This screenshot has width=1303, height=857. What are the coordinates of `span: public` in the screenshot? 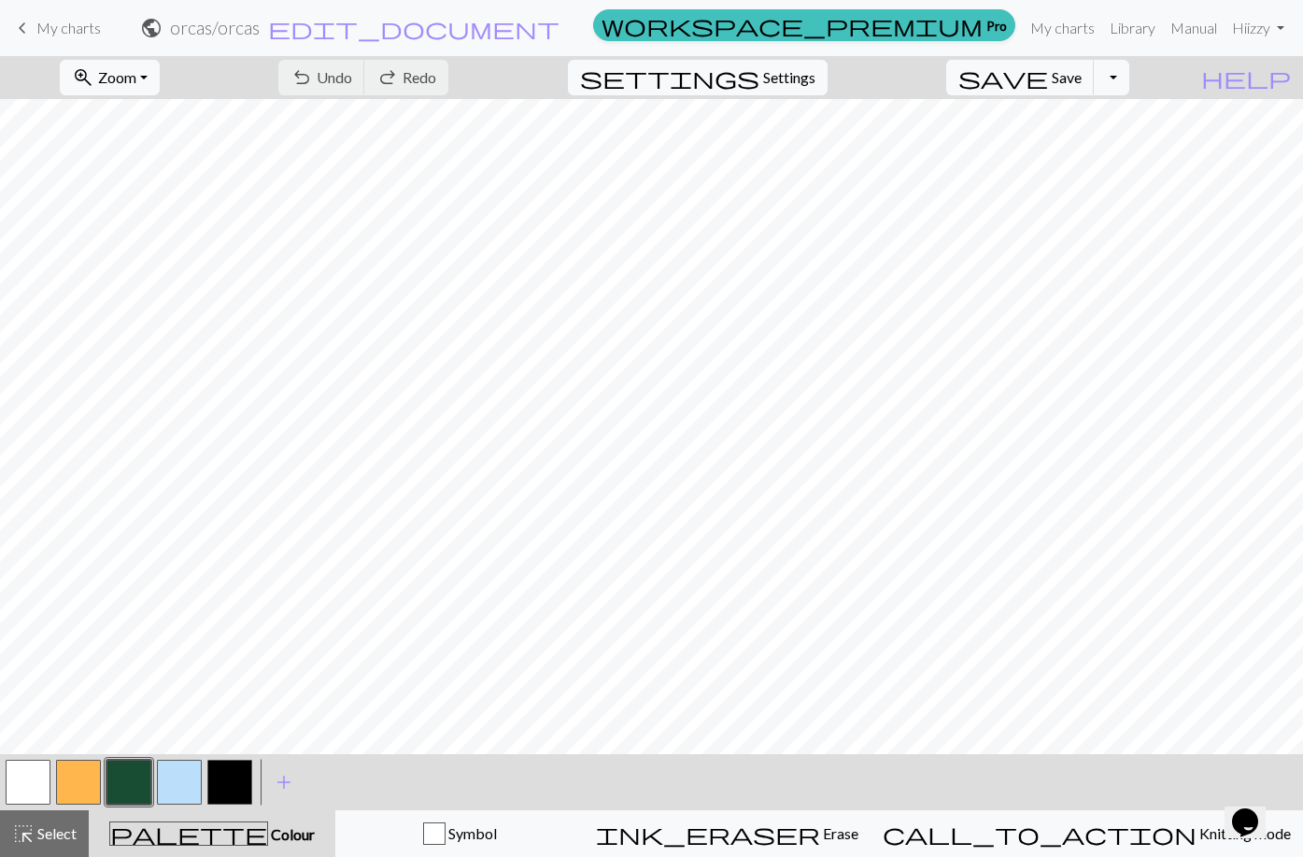 It's located at (151, 28).